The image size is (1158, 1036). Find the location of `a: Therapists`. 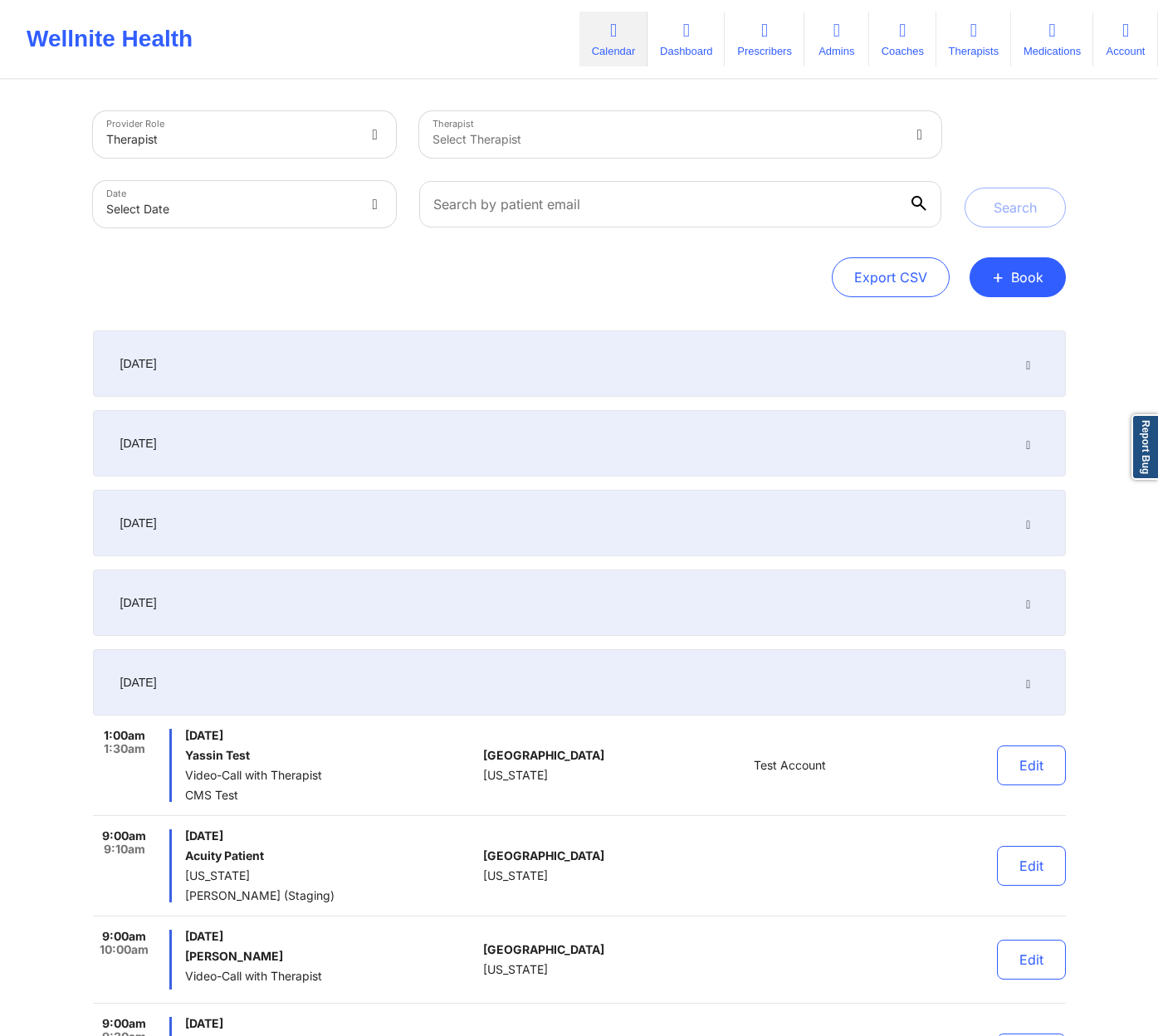

a: Therapists is located at coordinates (974, 39).